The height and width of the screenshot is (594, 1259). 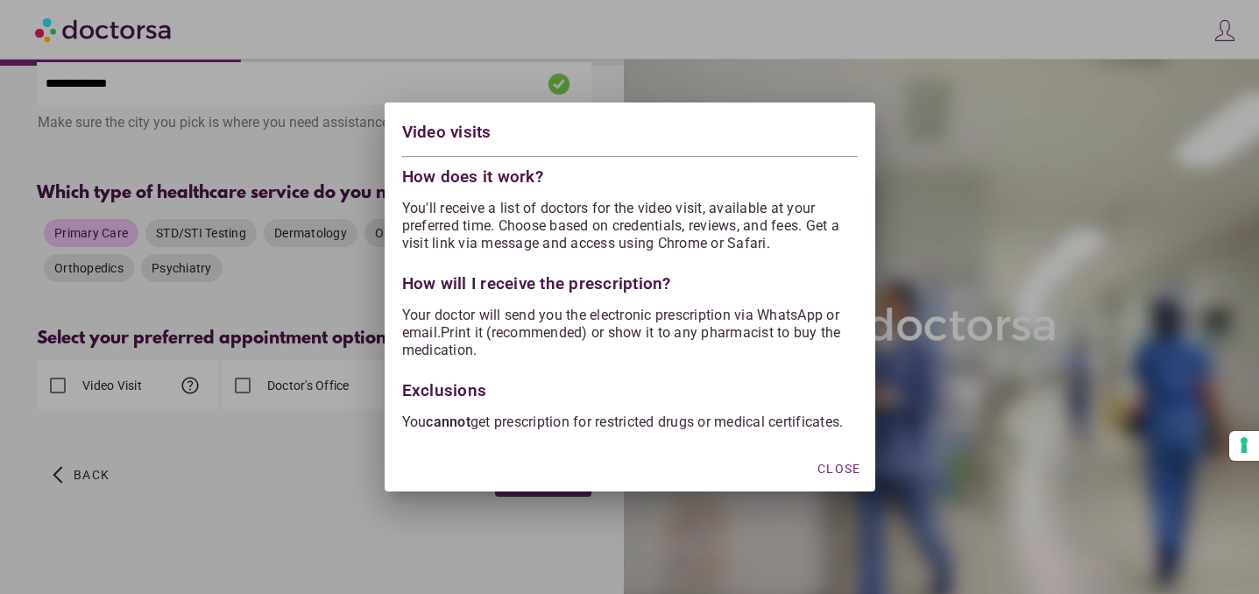 I want to click on p: You get prescription for restricted drugs or medical certificates., so click(x=630, y=422).